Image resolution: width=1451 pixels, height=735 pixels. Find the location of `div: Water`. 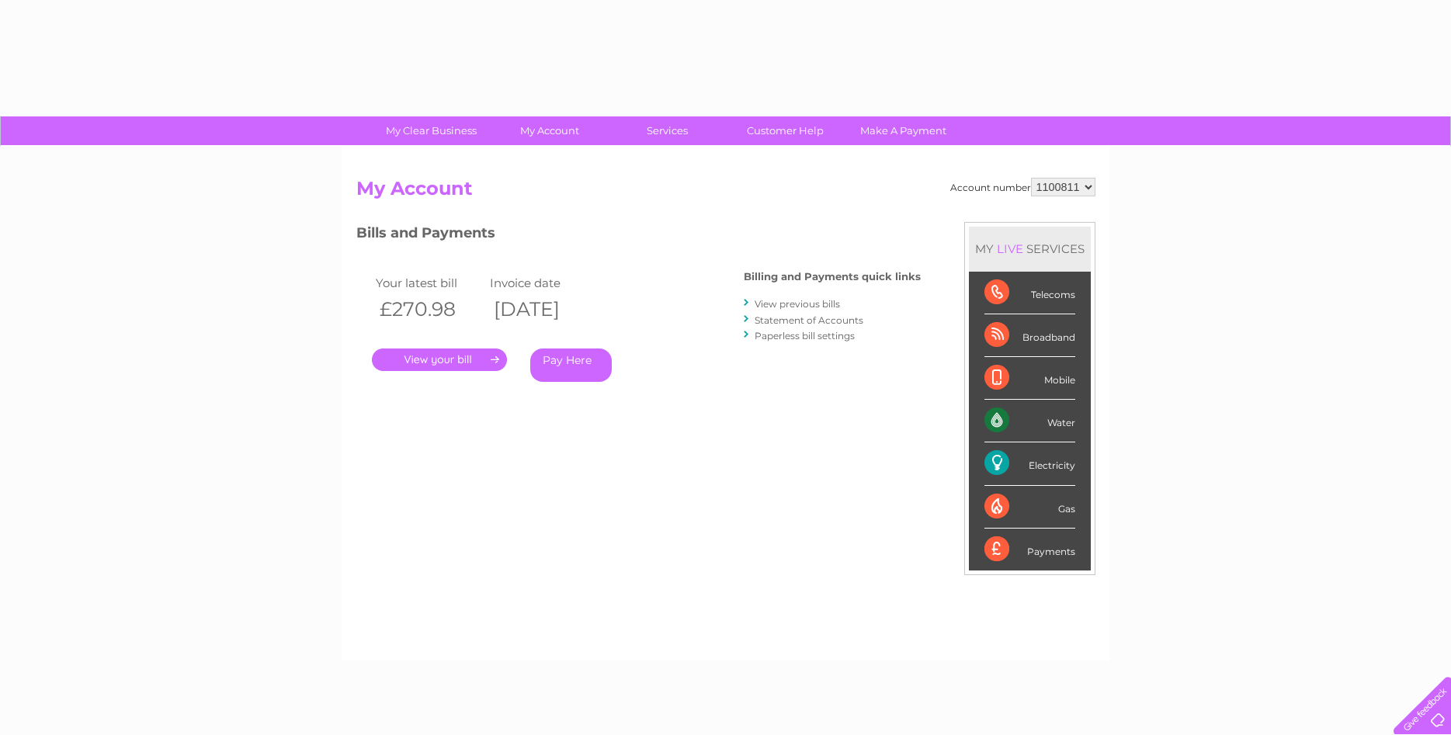

div: Water is located at coordinates (1030, 421).